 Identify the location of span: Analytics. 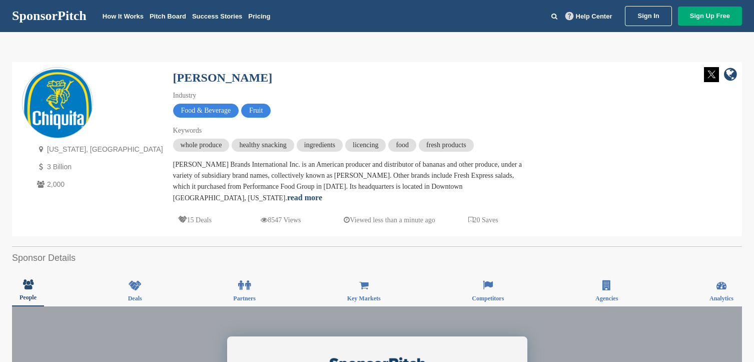
(721, 298).